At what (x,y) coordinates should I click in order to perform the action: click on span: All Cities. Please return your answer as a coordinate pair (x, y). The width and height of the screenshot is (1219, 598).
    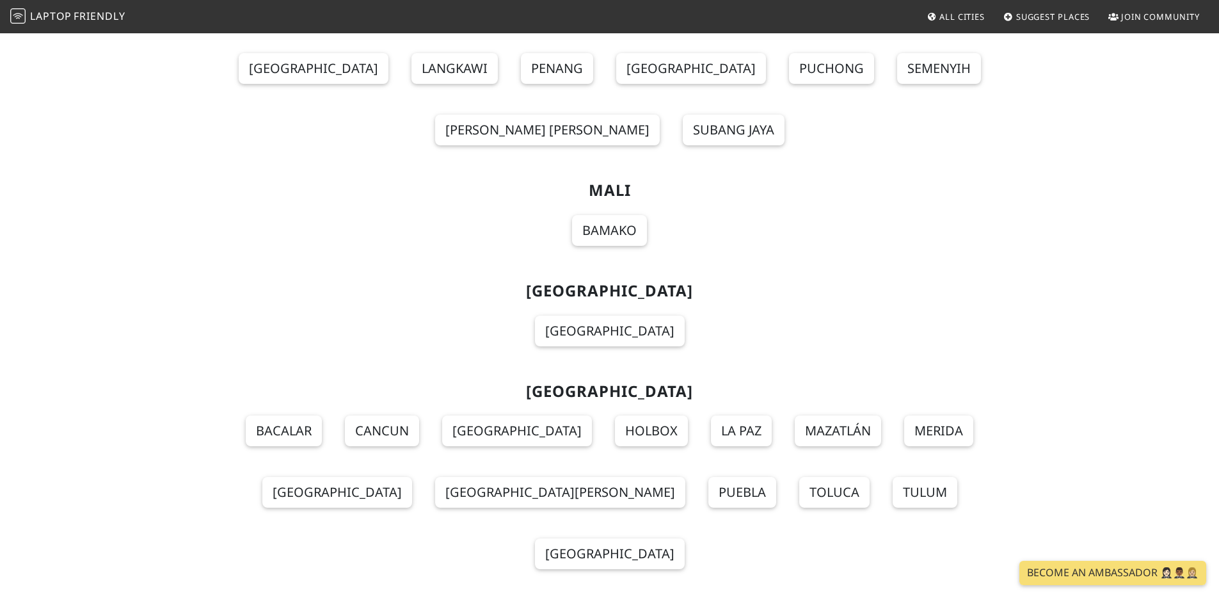
    Looking at the image, I should click on (962, 17).